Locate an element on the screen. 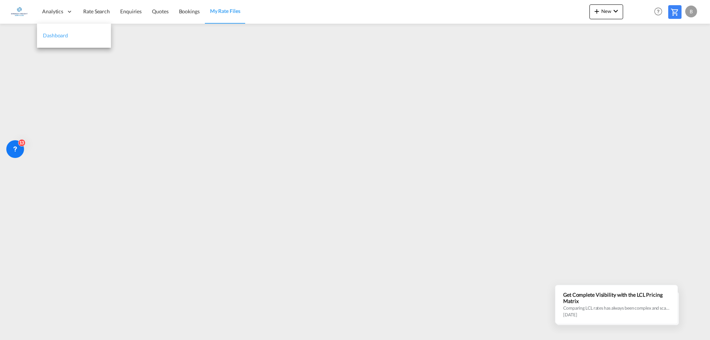 The width and height of the screenshot is (710, 340). span: Quotes is located at coordinates (160, 11).